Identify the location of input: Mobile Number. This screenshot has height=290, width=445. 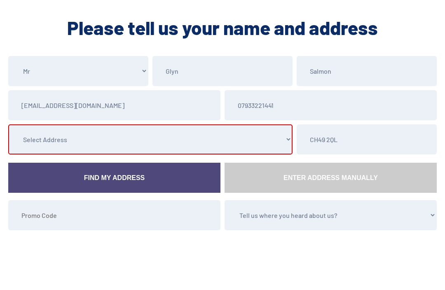
(331, 105).